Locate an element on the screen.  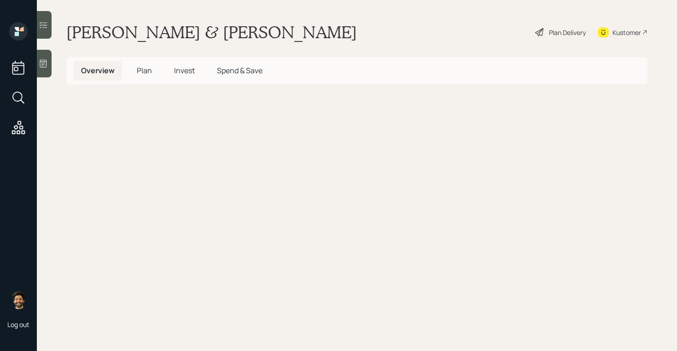
span: Invest is located at coordinates (184, 70).